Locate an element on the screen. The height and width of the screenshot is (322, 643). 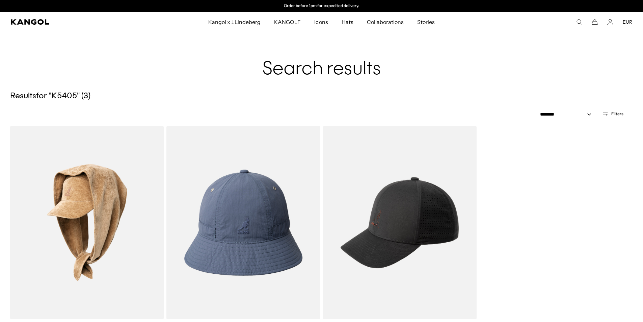
a: Stories is located at coordinates (426, 22).